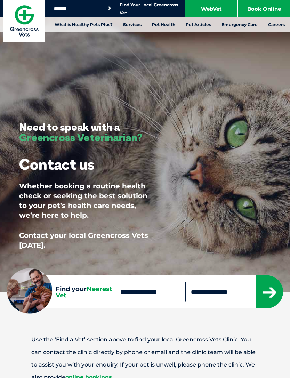 The width and height of the screenshot is (290, 378). What do you see at coordinates (85, 291) in the screenshot?
I see `h4: Find your` at bounding box center [85, 291].